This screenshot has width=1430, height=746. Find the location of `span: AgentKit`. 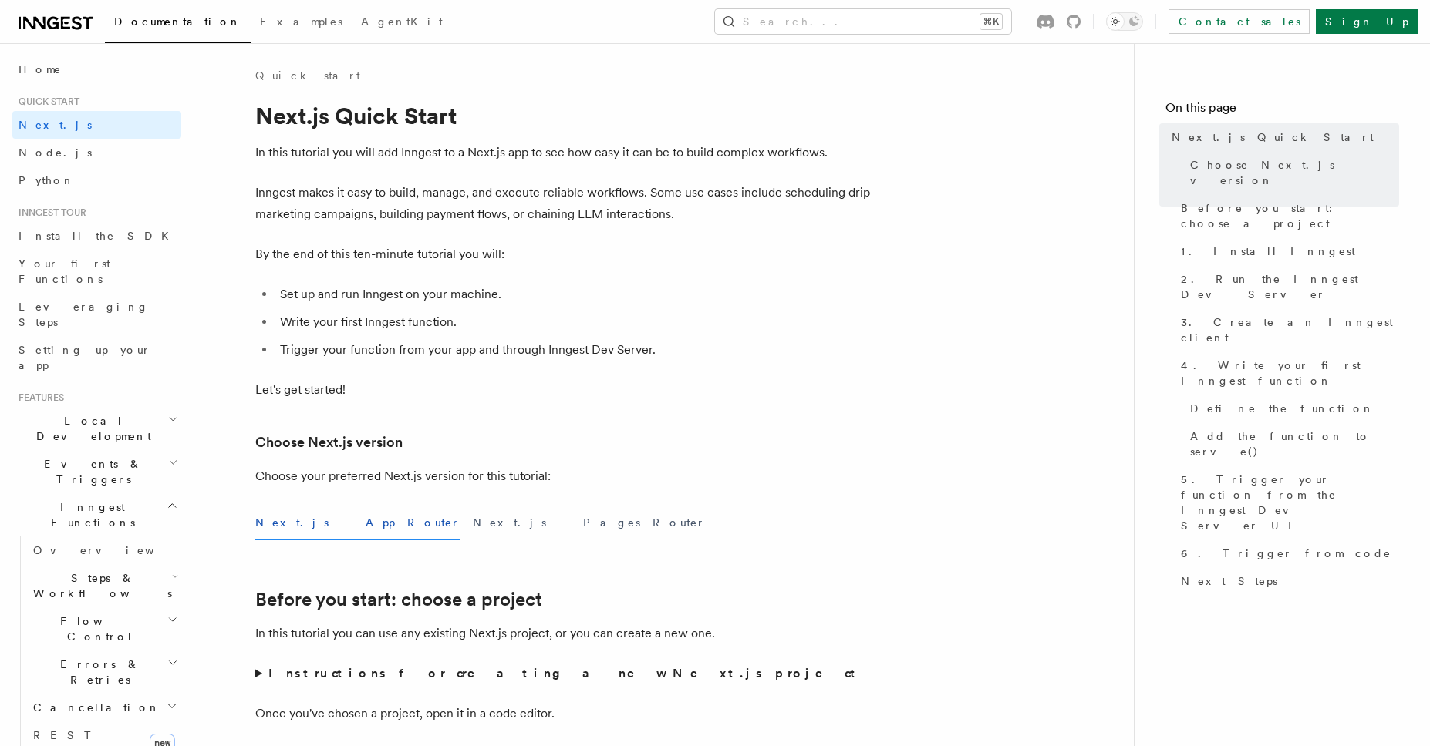

span: AgentKit is located at coordinates (402, 22).